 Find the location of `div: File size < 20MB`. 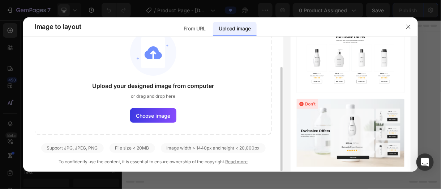

div: File size < 20MB is located at coordinates (132, 148).